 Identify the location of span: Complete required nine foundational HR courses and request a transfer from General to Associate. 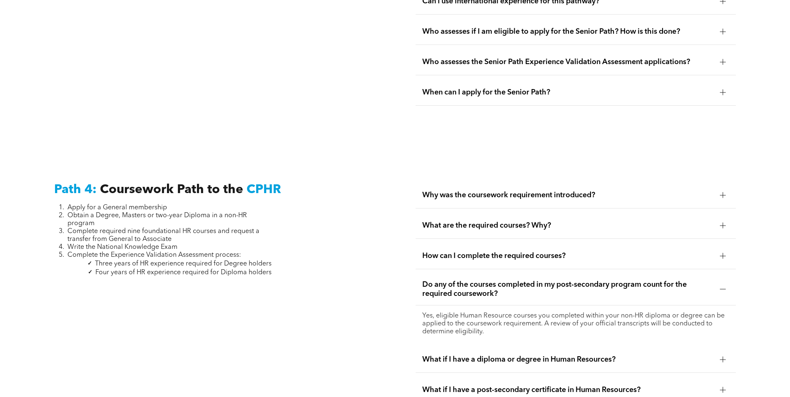
(163, 235).